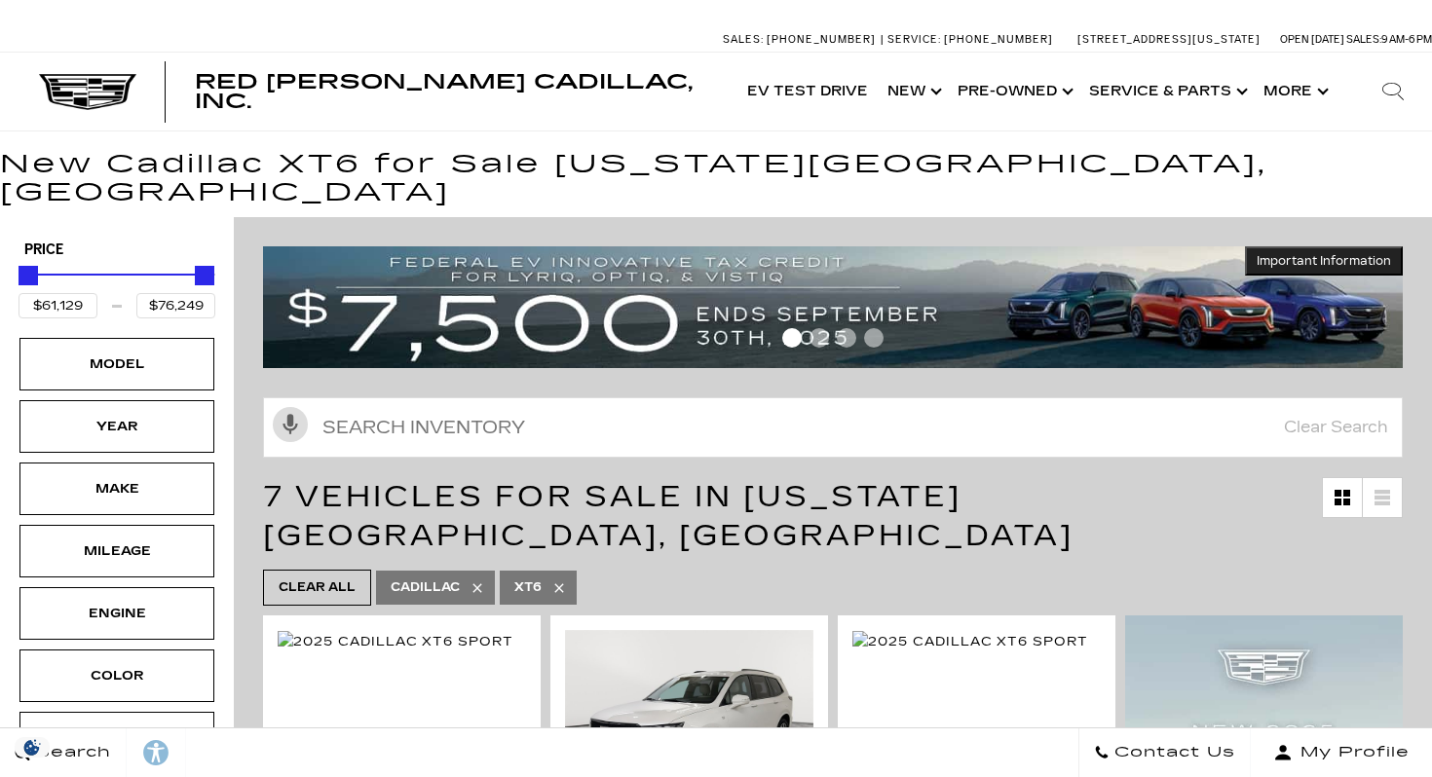  Describe the element at coordinates (913, 92) in the screenshot. I see `a: New` at that location.